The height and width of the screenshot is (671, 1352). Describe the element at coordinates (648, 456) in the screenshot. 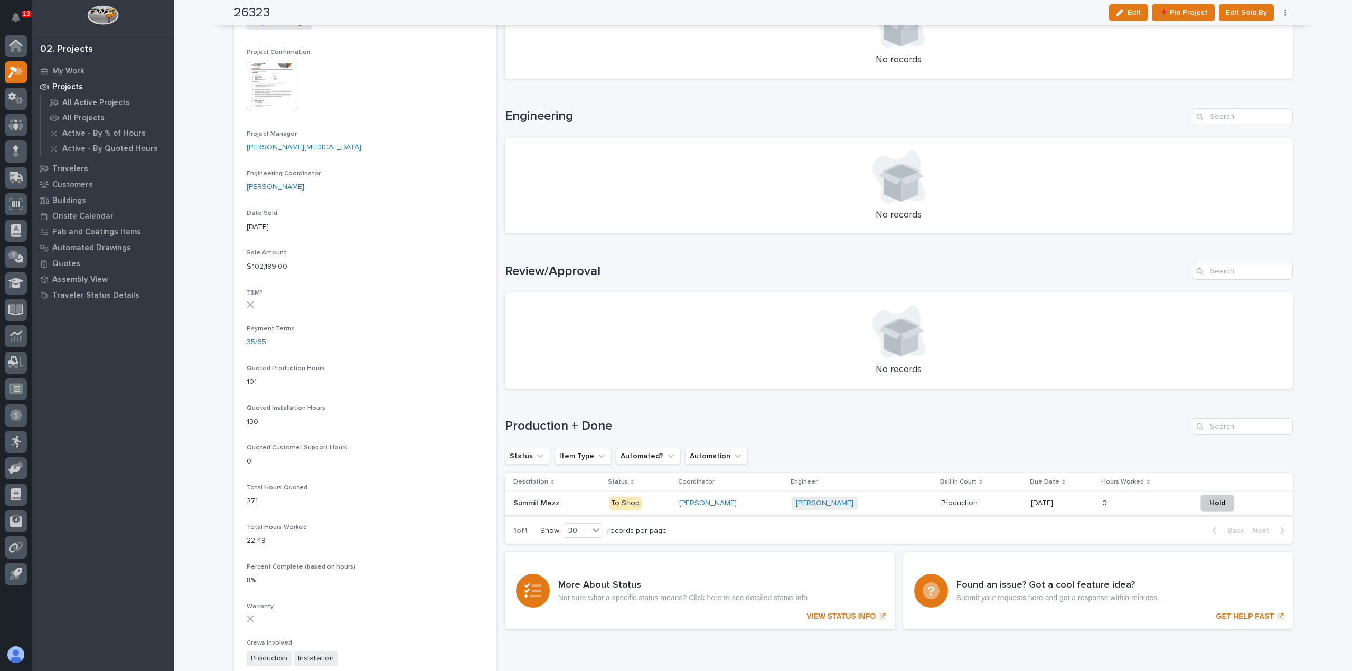

I see `button: Automated?` at that location.